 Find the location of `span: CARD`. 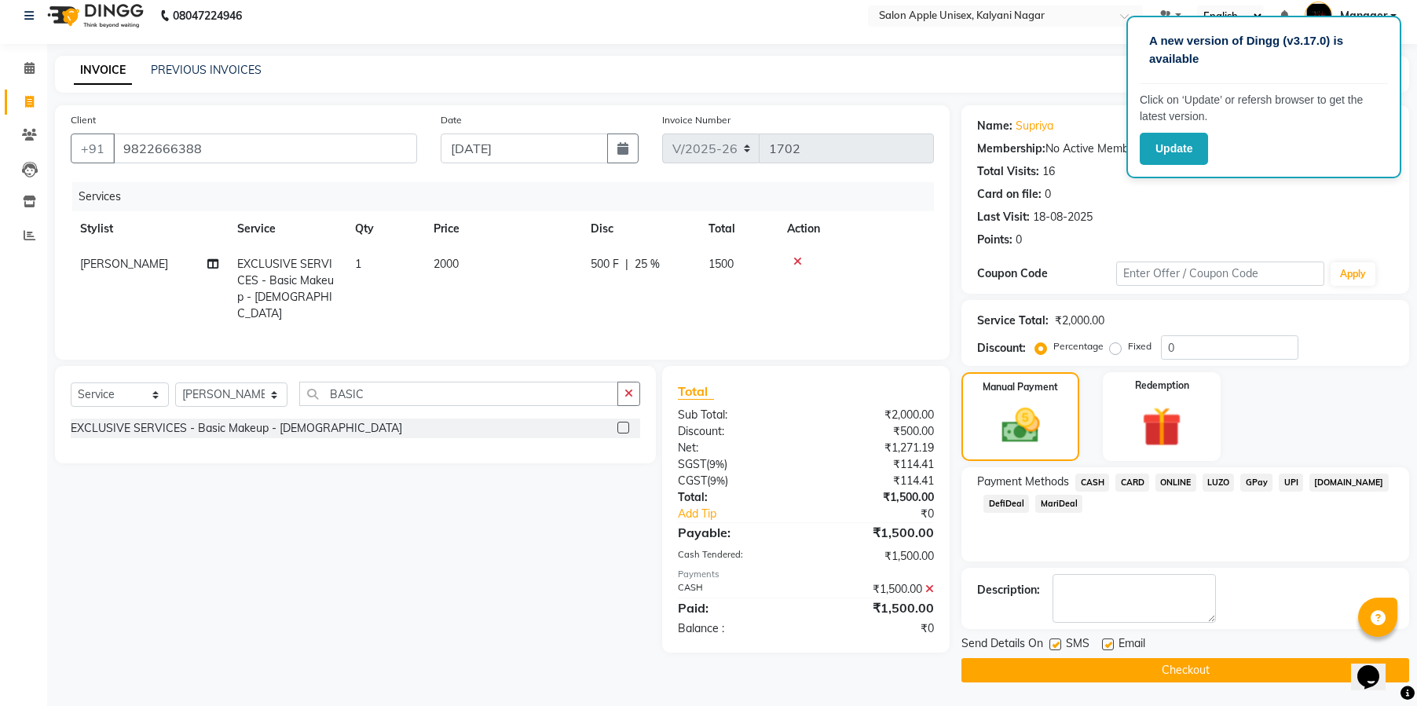

span: CARD is located at coordinates (1132, 482).